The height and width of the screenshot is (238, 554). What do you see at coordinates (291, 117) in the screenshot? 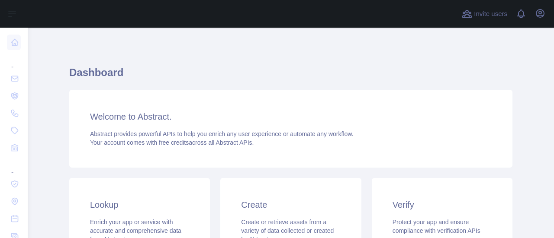
I see `h3: Welcome to Abstract.` at bounding box center [291, 117].